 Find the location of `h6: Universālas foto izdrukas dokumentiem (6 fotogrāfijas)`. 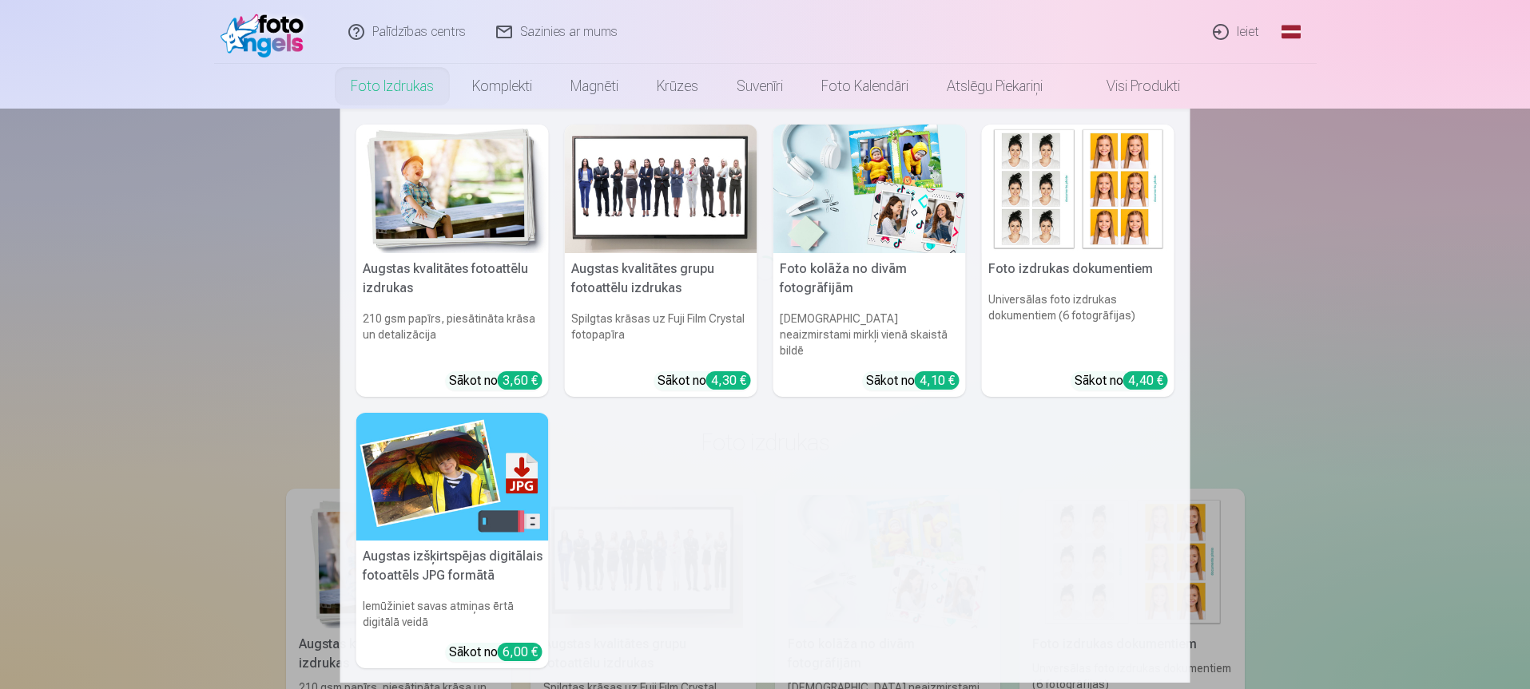

h6: Universālas foto izdrukas dokumentiem (6 fotogrāfijas) is located at coordinates (1077, 325).